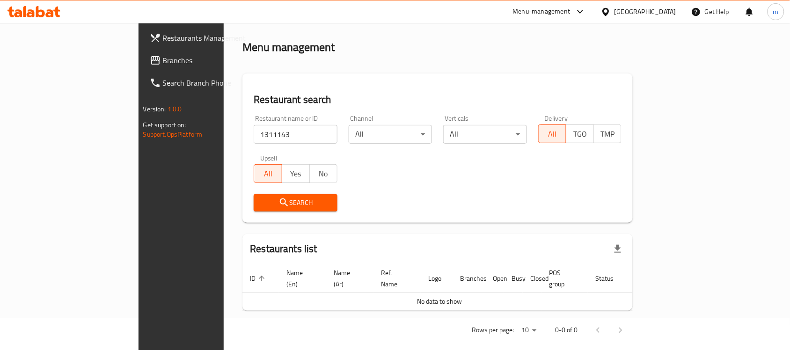 The image size is (790, 350). I want to click on a: Search Branch Phone, so click(206, 83).